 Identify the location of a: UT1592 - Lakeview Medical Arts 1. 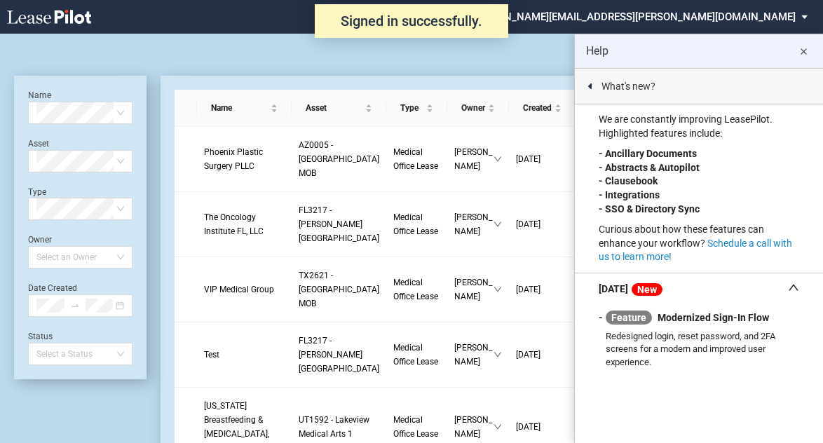
(339, 427).